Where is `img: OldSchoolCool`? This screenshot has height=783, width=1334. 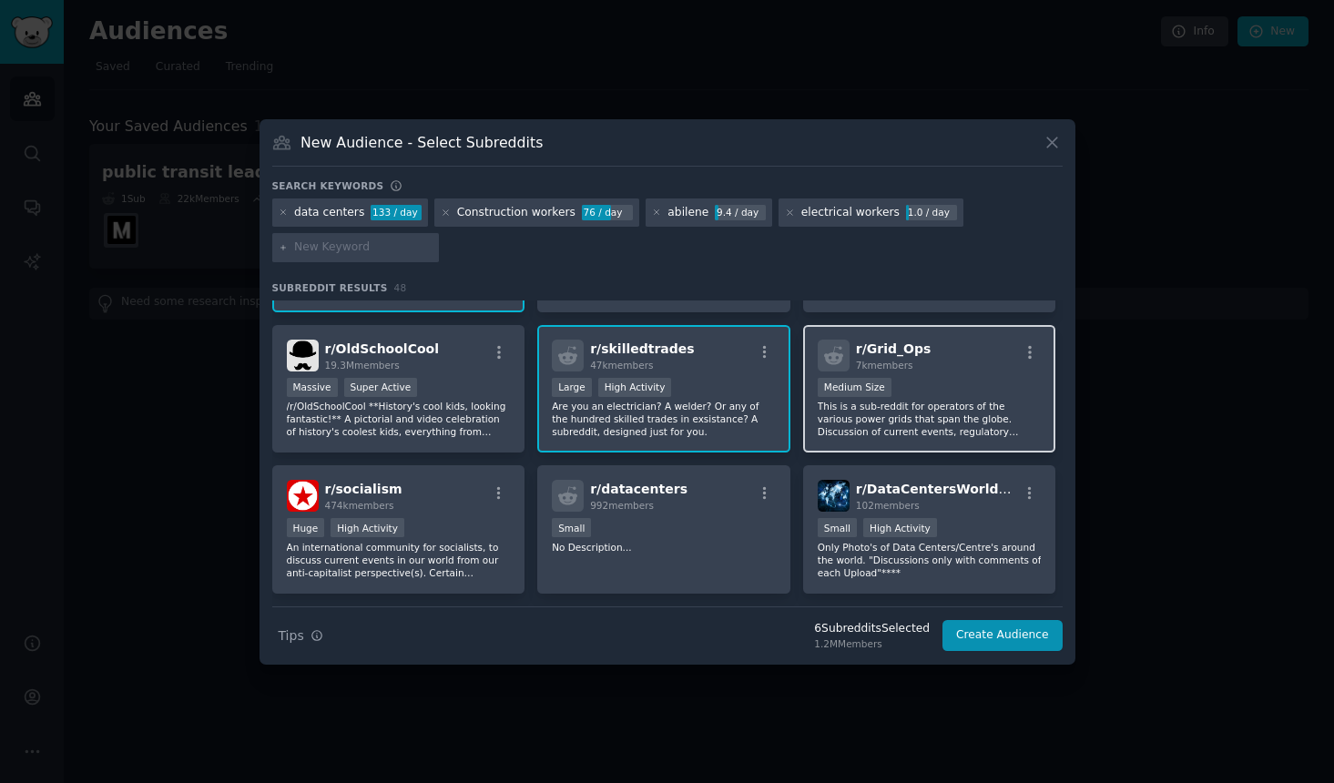 img: OldSchoolCool is located at coordinates (302, 355).